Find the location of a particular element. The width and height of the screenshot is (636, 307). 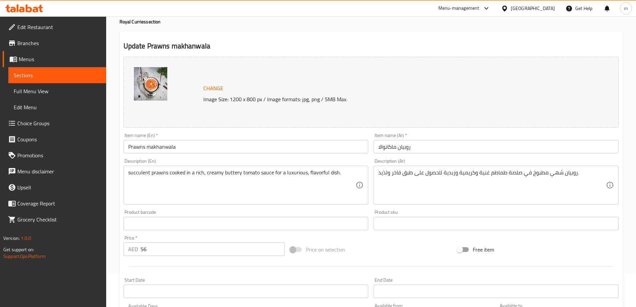

input: Enter name En is located at coordinates (246, 147).